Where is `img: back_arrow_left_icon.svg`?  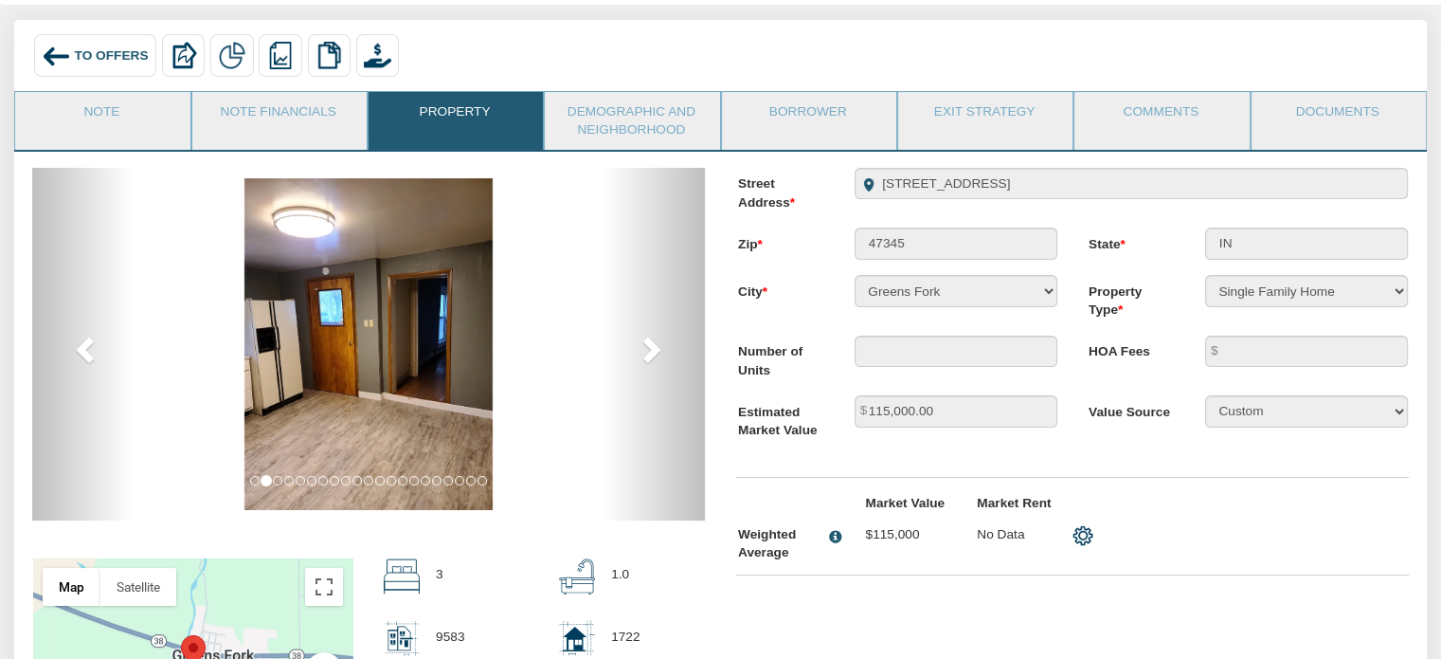
img: back_arrow_left_icon.svg is located at coordinates (56, 56).